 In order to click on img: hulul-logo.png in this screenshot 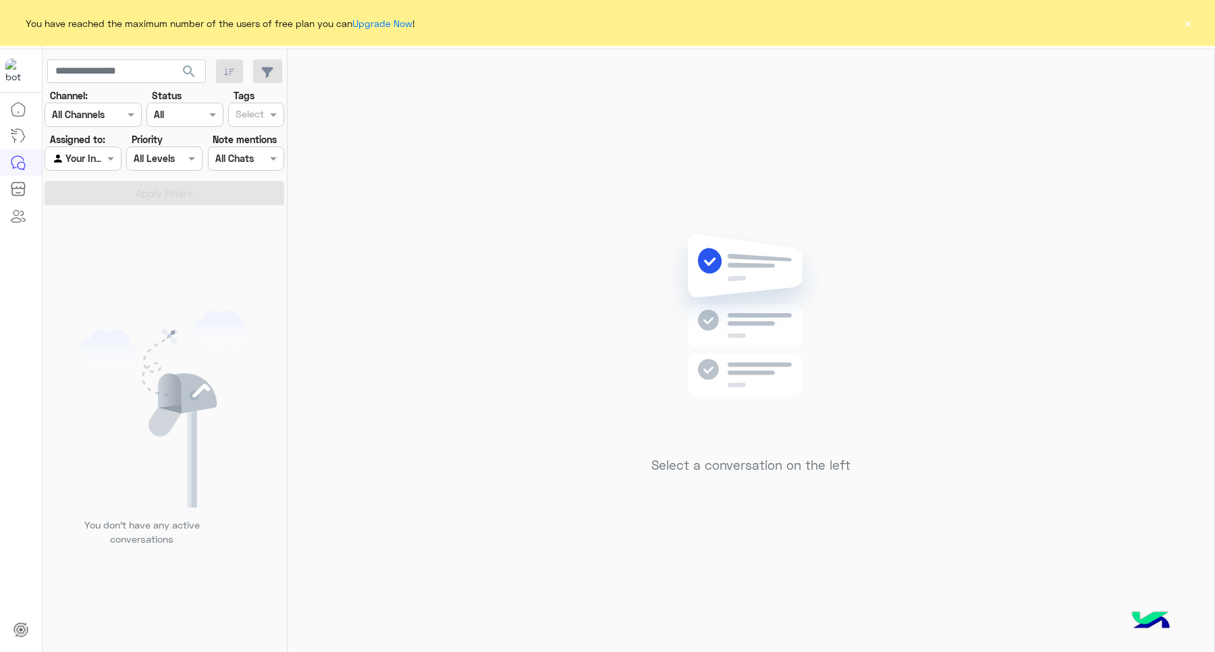, I will do `click(1151, 622)`.